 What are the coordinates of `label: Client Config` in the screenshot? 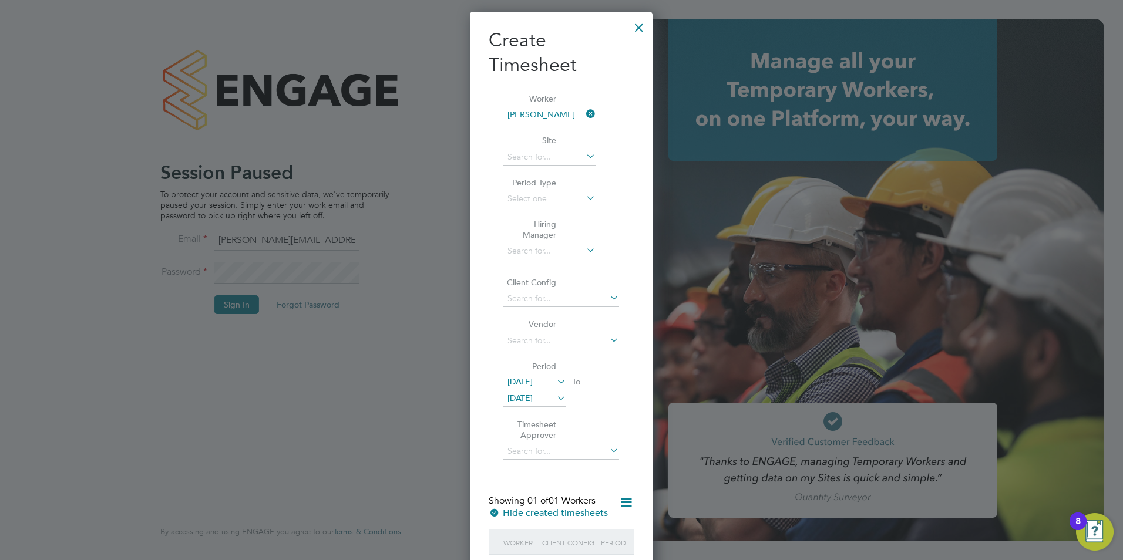 It's located at (530, 282).